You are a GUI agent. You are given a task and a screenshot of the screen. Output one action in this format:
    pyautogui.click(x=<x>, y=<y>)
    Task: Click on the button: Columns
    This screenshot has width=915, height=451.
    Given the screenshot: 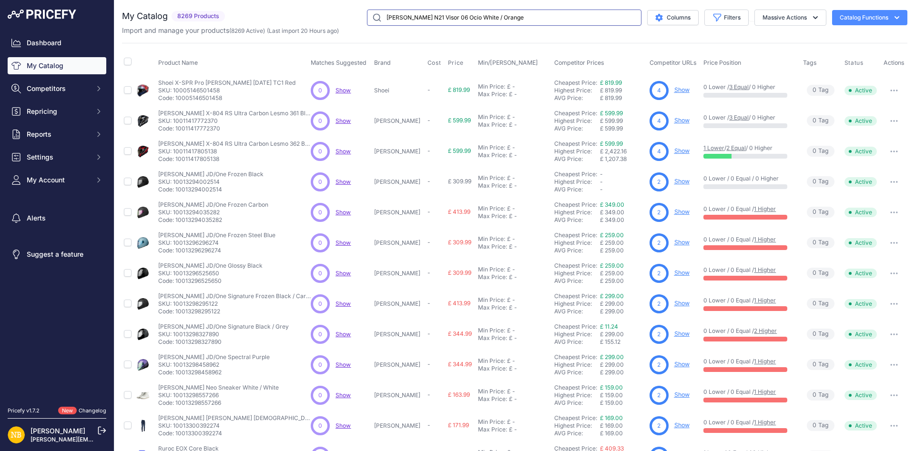 What is the action you would take?
    pyautogui.click(x=673, y=18)
    